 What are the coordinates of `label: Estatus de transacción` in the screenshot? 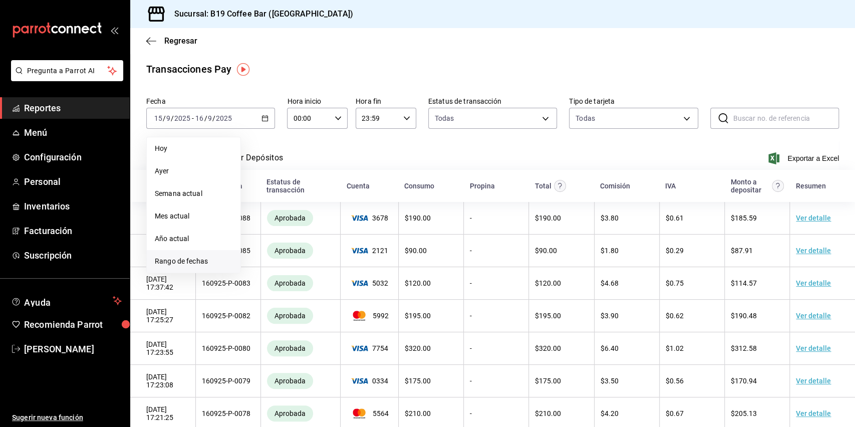 It's located at (492, 101).